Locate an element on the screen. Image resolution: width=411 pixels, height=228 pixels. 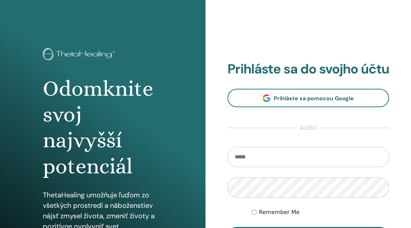
span: Prihláste sa pomocou Google is located at coordinates (314, 98).